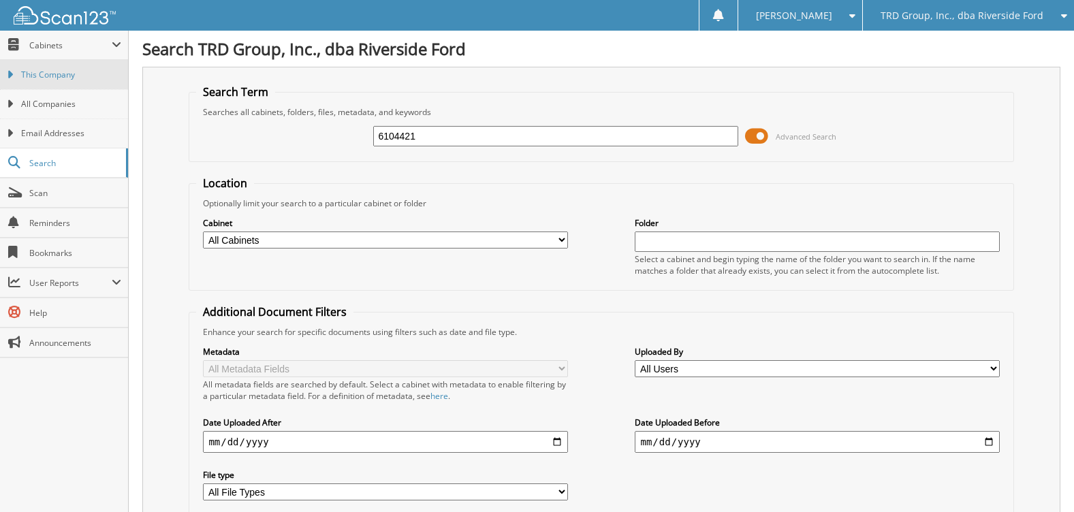 This screenshot has width=1074, height=512. I want to click on span: Advanced Search, so click(806, 136).